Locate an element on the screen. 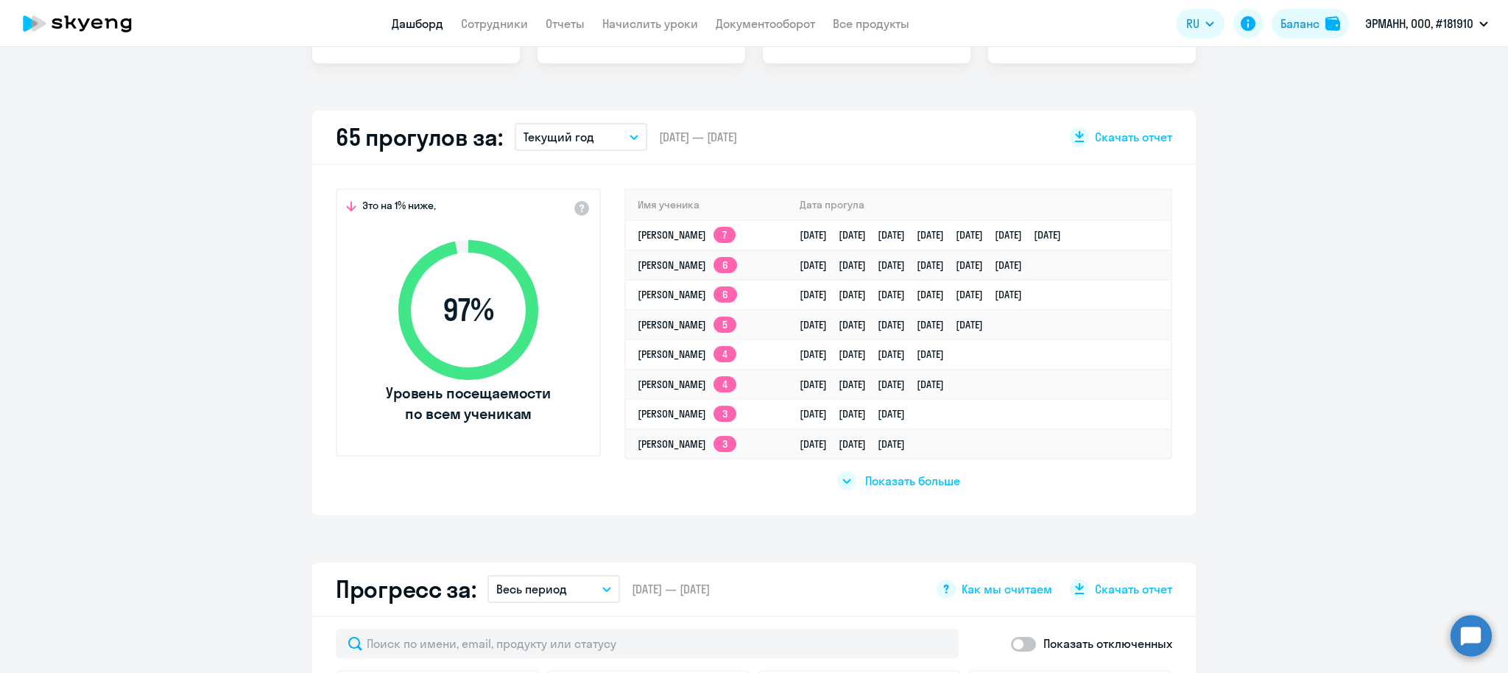  a: Сотрудники is located at coordinates (494, 24).